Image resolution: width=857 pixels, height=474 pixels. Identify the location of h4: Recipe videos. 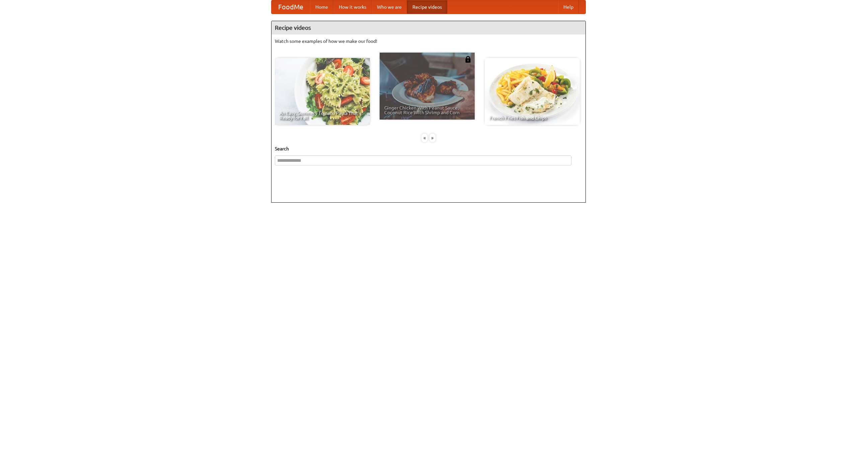
(428, 28).